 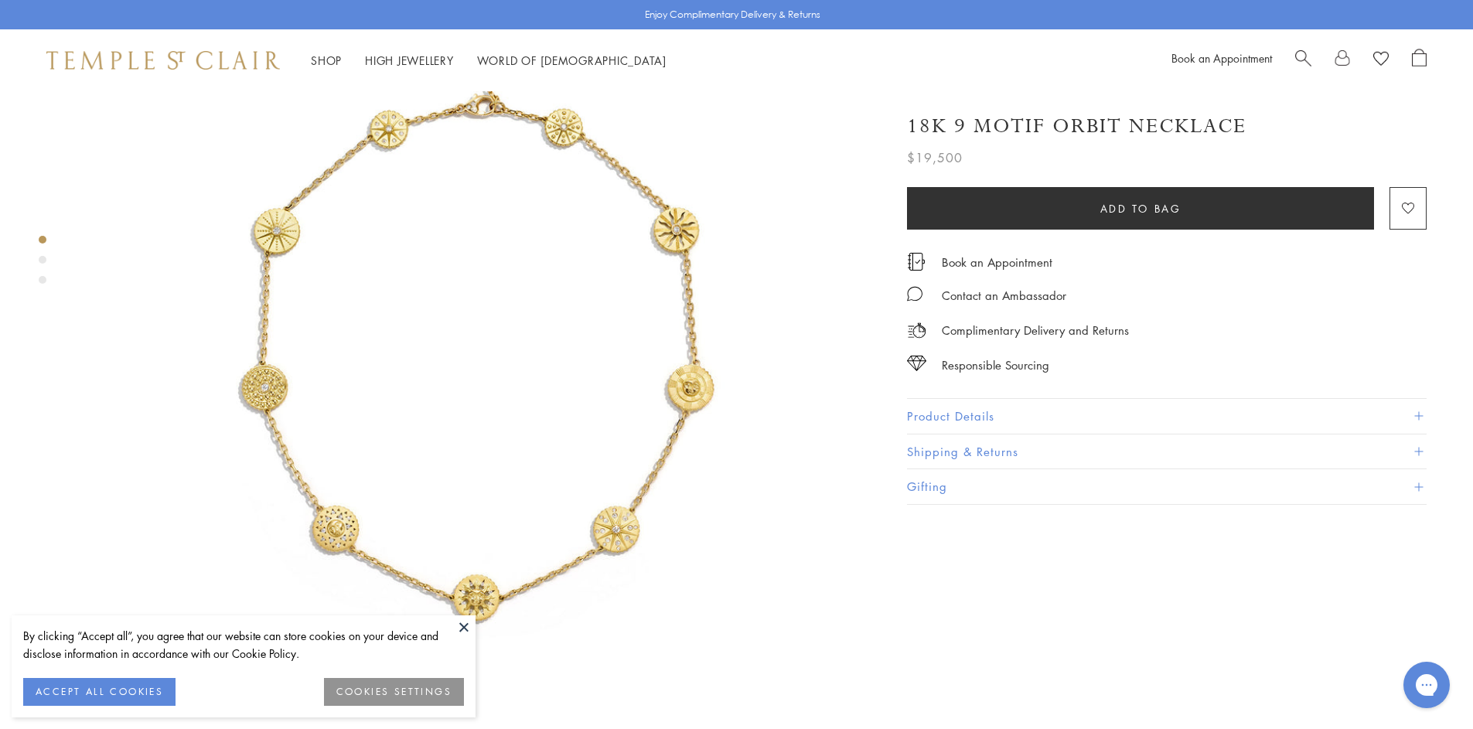 What do you see at coordinates (1381, 60) in the screenshot?
I see `a: View Wishlist` at bounding box center [1381, 60].